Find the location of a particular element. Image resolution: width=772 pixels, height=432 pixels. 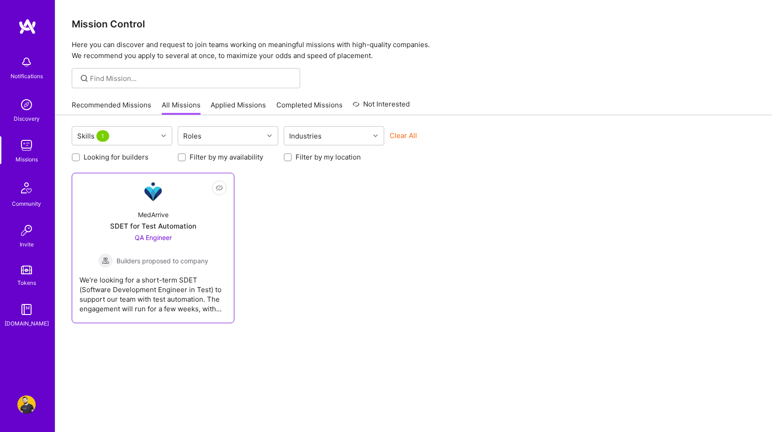

img: User Avatar is located at coordinates (27, 404).